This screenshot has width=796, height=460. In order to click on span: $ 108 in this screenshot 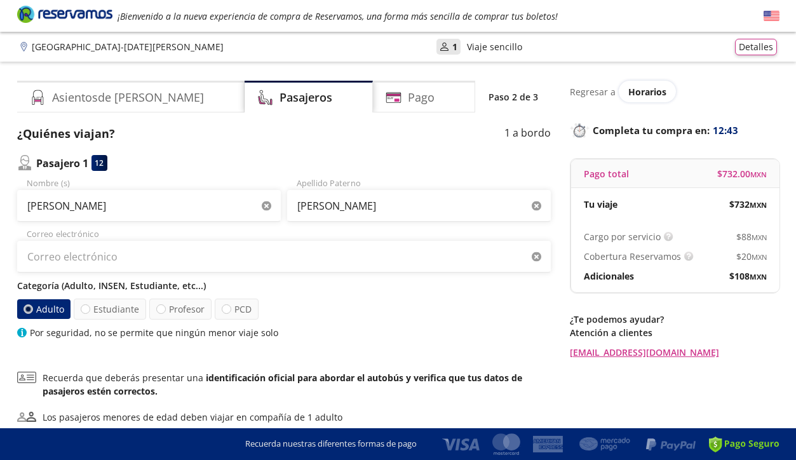, I will do `click(748, 276)`.